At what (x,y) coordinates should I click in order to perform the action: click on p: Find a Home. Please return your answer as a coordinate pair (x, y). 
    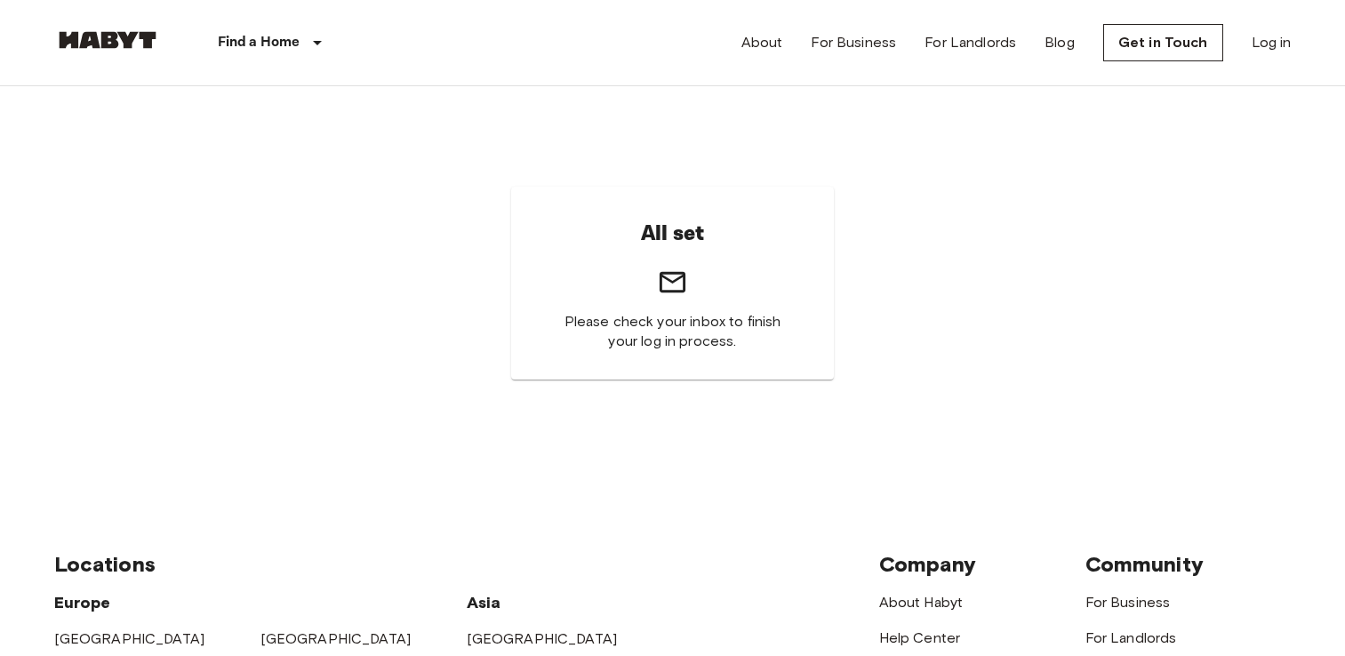
    Looking at the image, I should click on (259, 43).